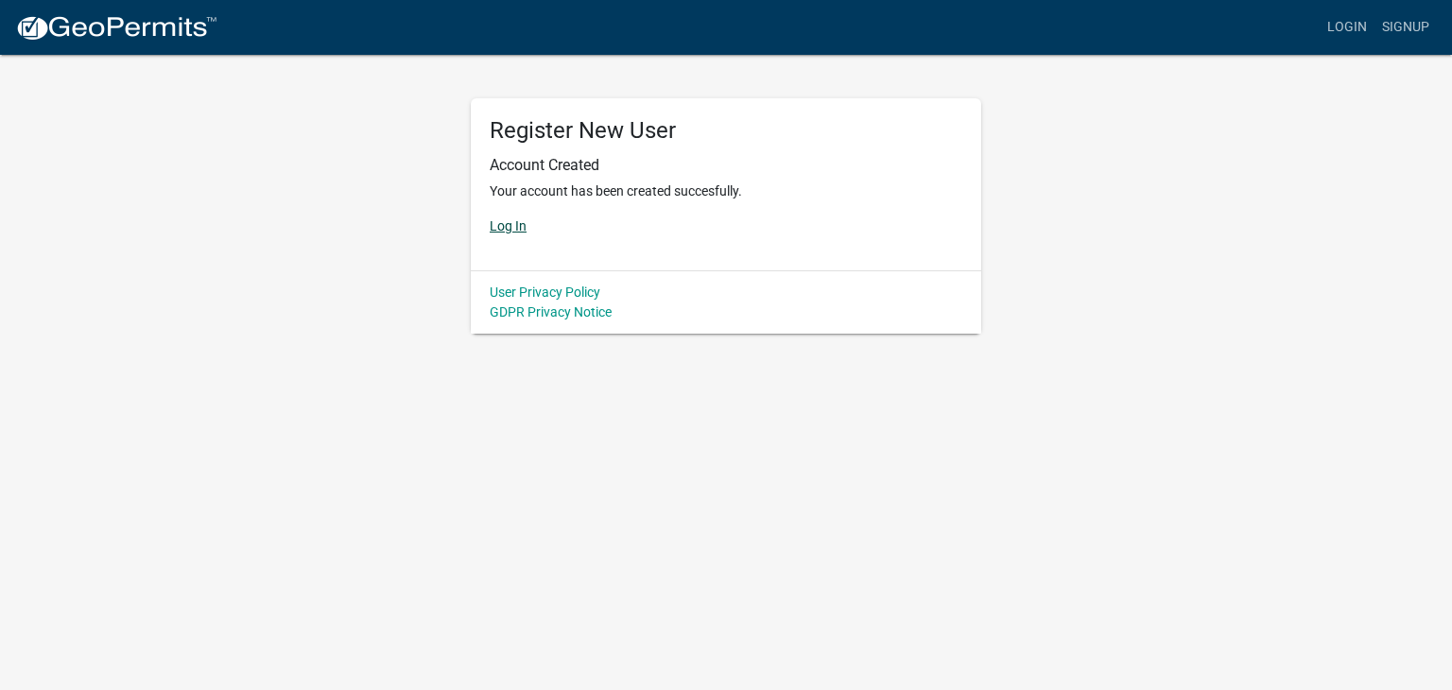 This screenshot has height=690, width=1452. What do you see at coordinates (550, 312) in the screenshot?
I see `a: GDPR Privacy Notice` at bounding box center [550, 312].